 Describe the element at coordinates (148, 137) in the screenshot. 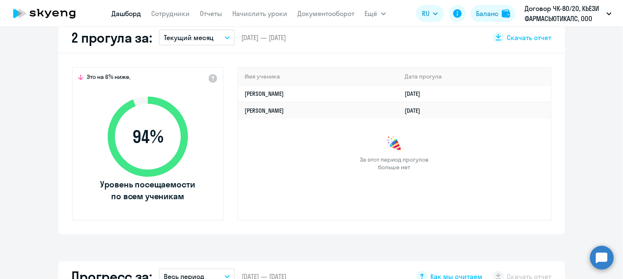

I see `span: 94 %` at that location.